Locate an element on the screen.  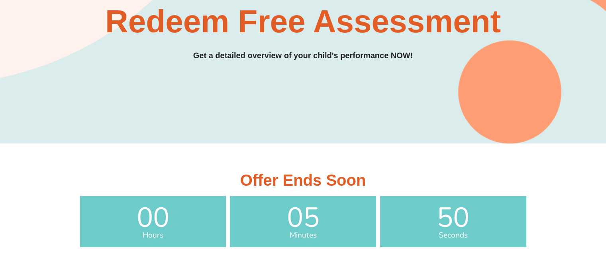
span: Minutes is located at coordinates (303, 235).